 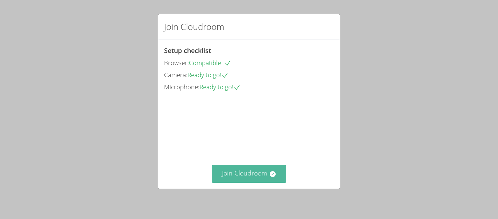 I want to click on h2: Join Cloudroom, so click(x=194, y=27).